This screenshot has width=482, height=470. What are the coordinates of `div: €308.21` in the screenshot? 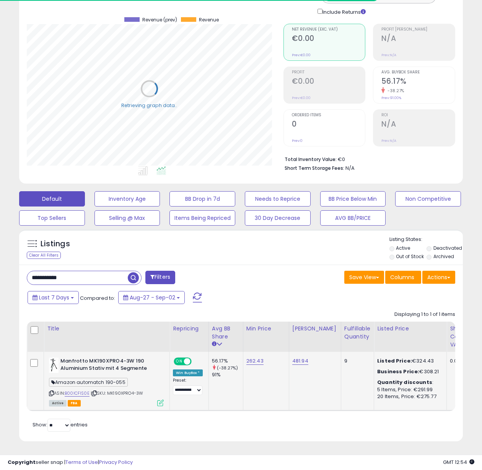 It's located at (409, 372).